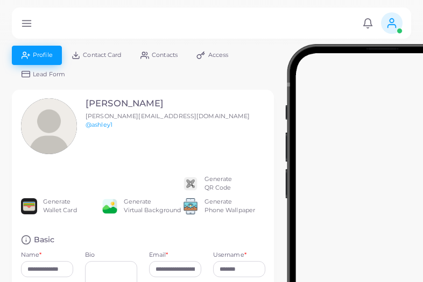 The width and height of the screenshot is (423, 282). I want to click on div: Generate QR Code, so click(218, 184).